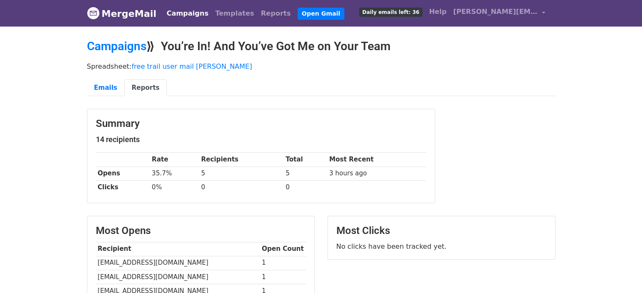  Describe the element at coordinates (376, 159) in the screenshot. I see `th: Most Recent` at that location.